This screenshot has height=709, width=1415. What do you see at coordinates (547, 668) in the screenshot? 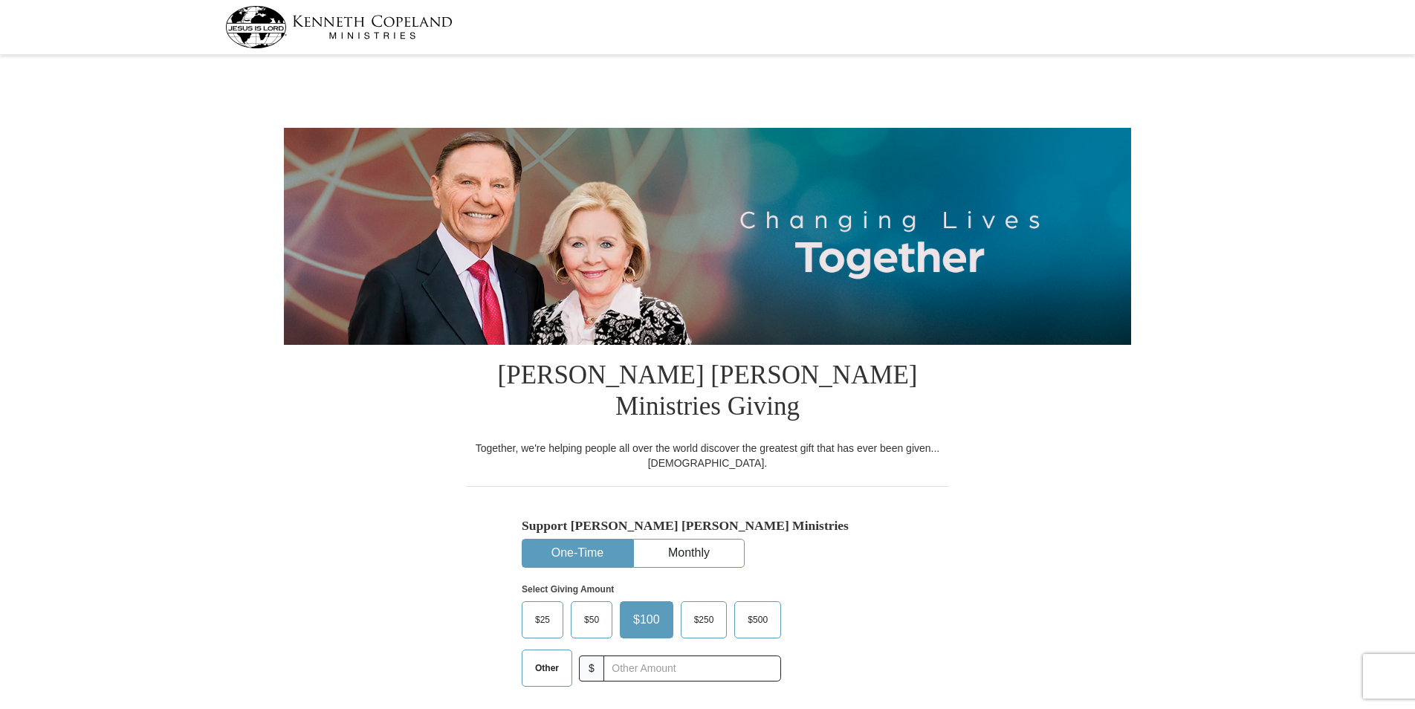
I see `span: Other` at bounding box center [547, 668].